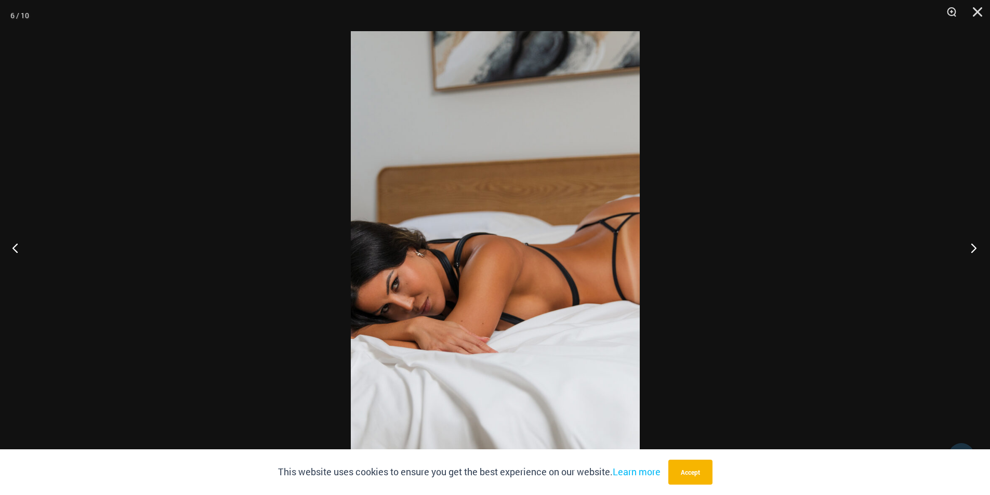 This screenshot has height=495, width=990. Describe the element at coordinates (970, 248) in the screenshot. I see `button: Next` at that location.